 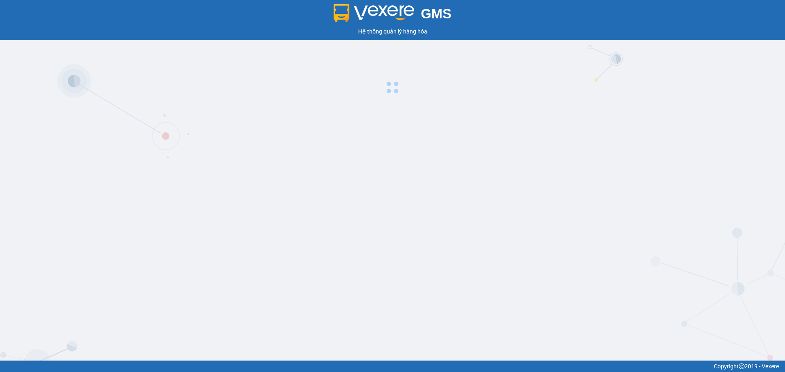 What do you see at coordinates (374, 13) in the screenshot?
I see `img: logo 2` at bounding box center [374, 13].